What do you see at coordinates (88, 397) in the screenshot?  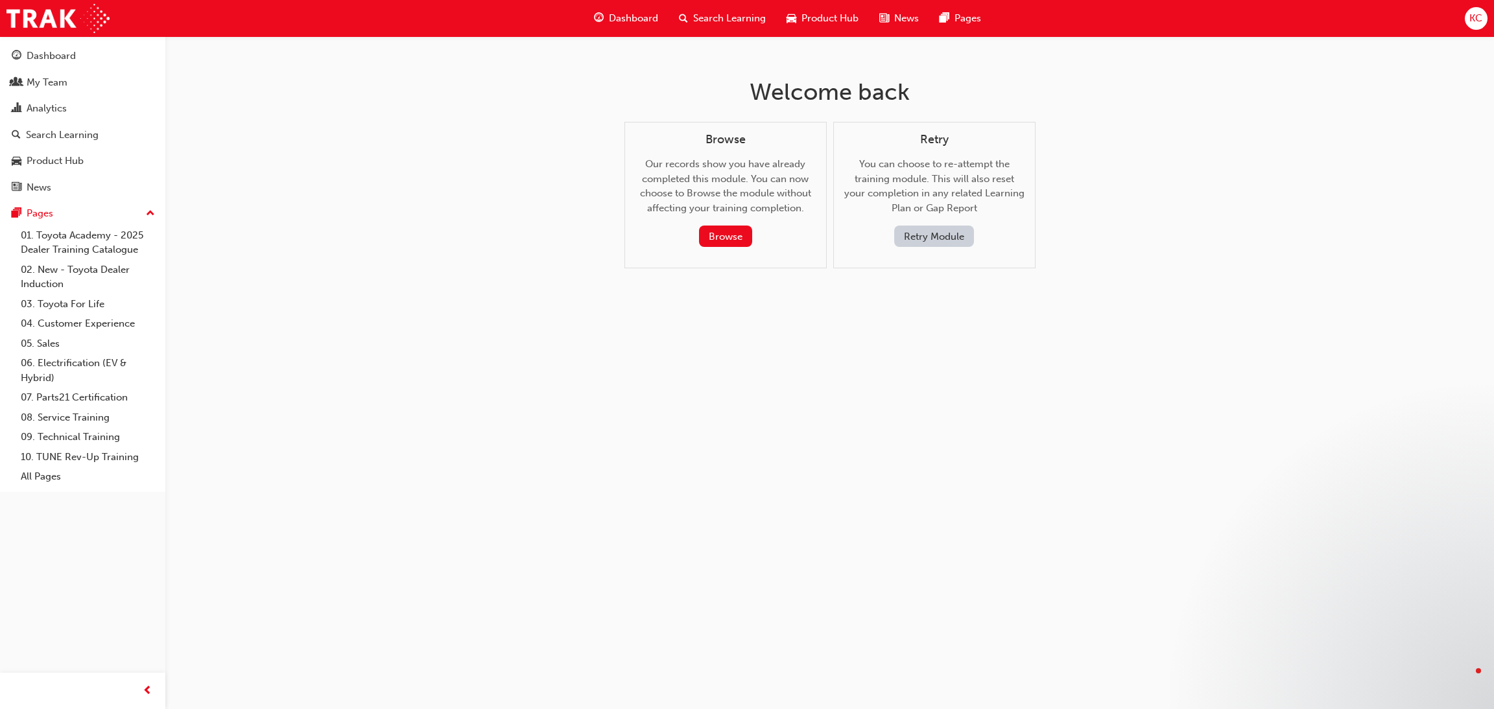 I see `a: 07. Parts21 Certification` at bounding box center [88, 397].